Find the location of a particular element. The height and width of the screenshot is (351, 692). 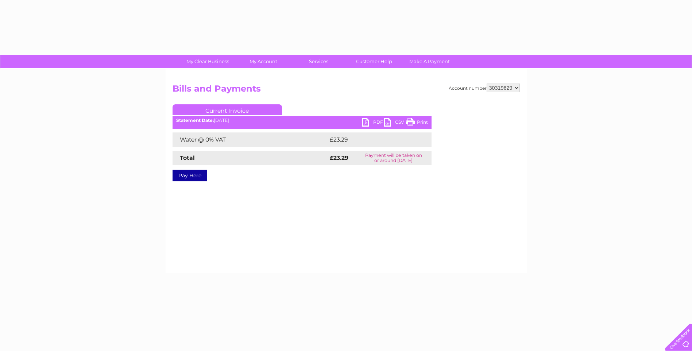

a: Services is located at coordinates (318, 61).